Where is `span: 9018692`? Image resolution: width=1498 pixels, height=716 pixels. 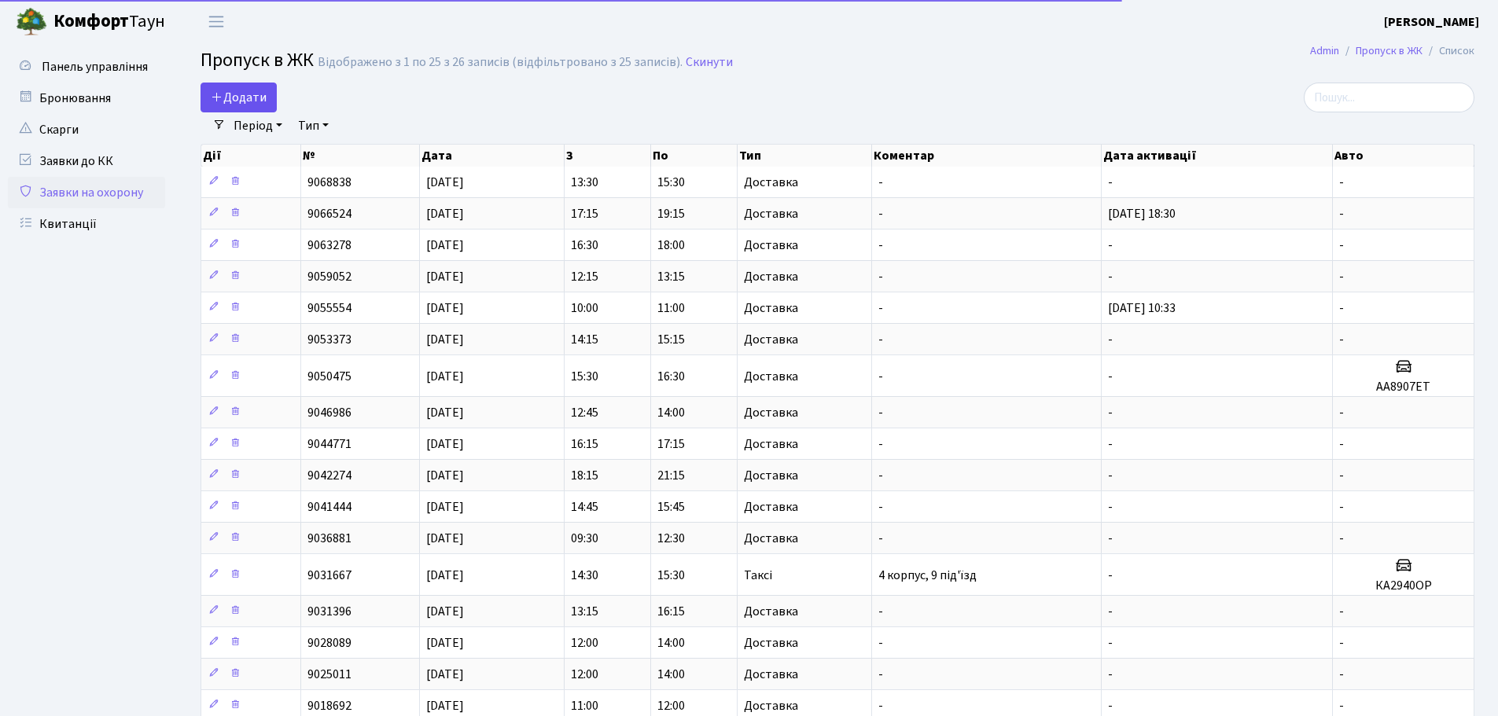
span: 9018692 is located at coordinates (330, 706).